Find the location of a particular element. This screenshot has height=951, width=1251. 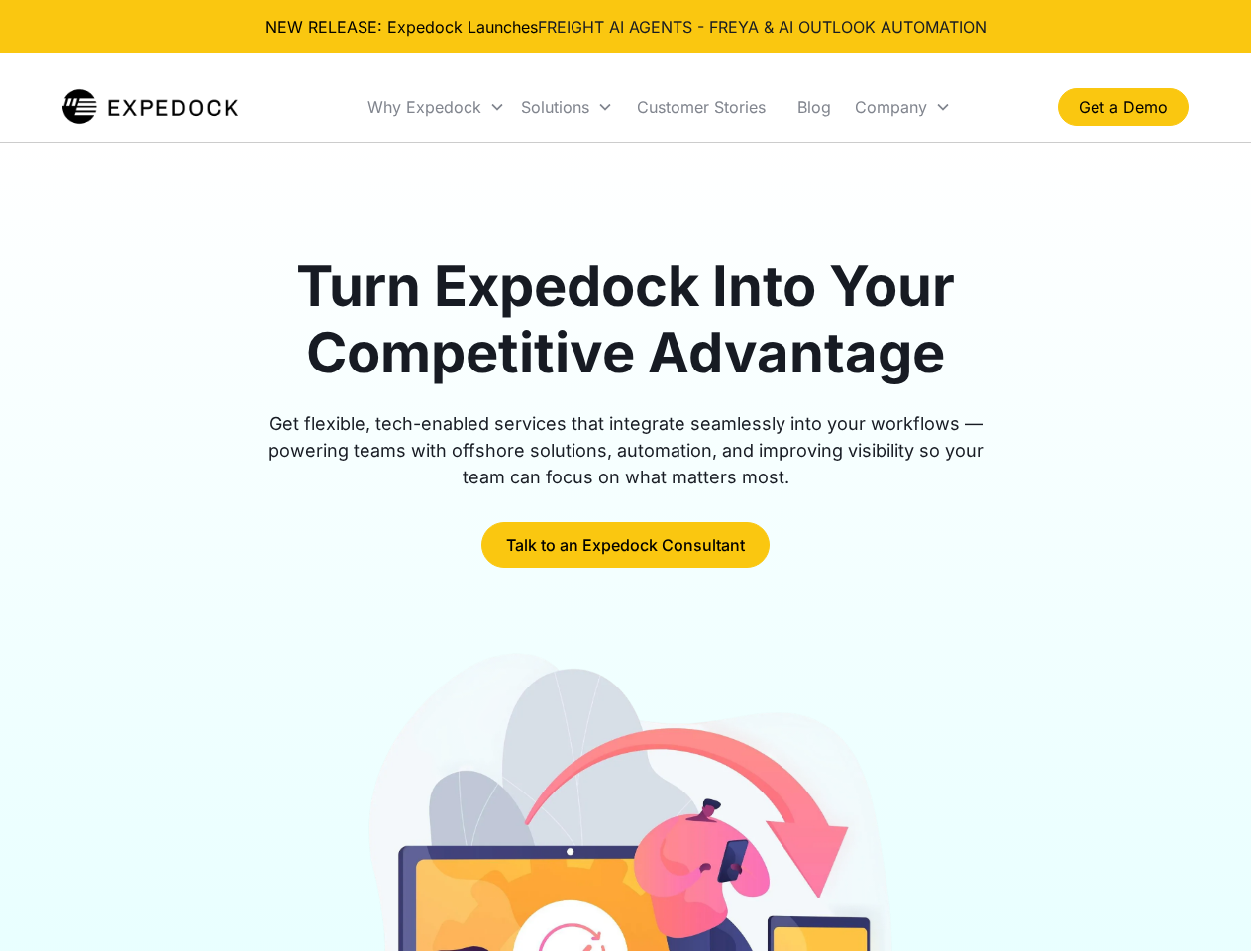

img: Expedock Logo is located at coordinates (150, 107).